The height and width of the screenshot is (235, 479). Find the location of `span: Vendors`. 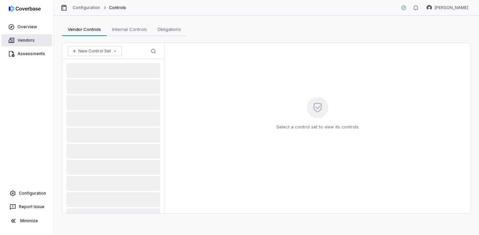

span: Vendors is located at coordinates (26, 40).